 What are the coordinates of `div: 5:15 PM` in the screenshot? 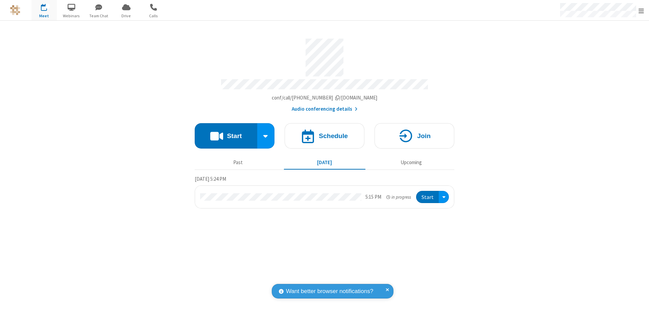 It's located at (373, 197).